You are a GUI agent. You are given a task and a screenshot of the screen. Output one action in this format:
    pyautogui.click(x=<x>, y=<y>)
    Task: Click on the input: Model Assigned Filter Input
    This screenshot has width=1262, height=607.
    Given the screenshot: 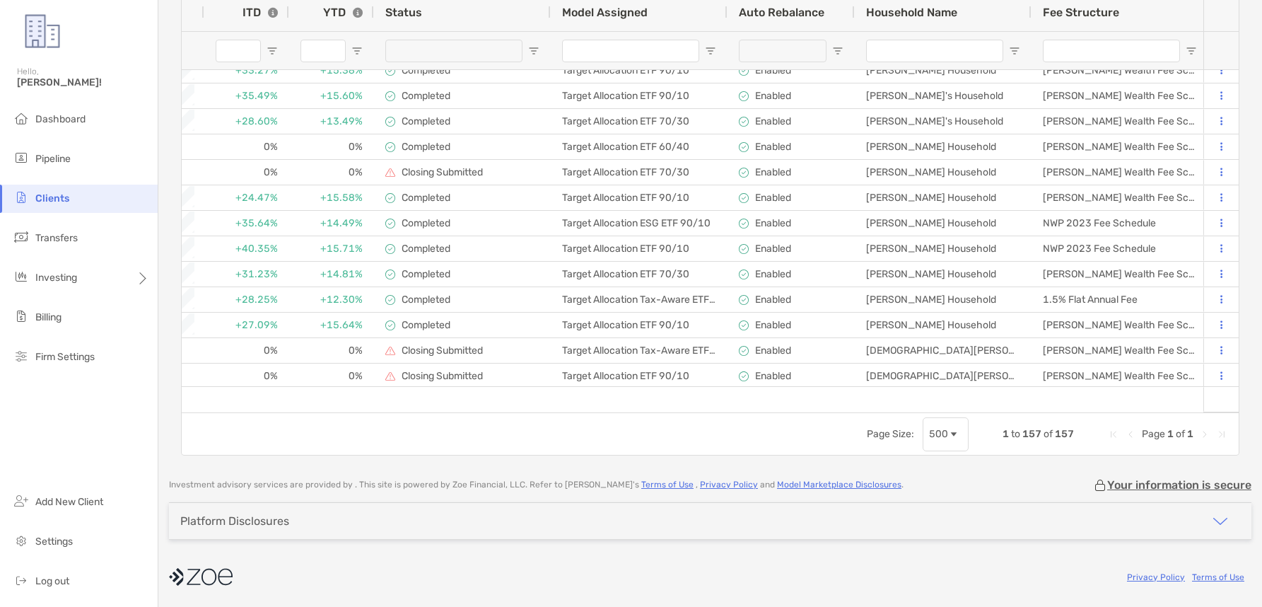 What is the action you would take?
    pyautogui.click(x=631, y=51)
    